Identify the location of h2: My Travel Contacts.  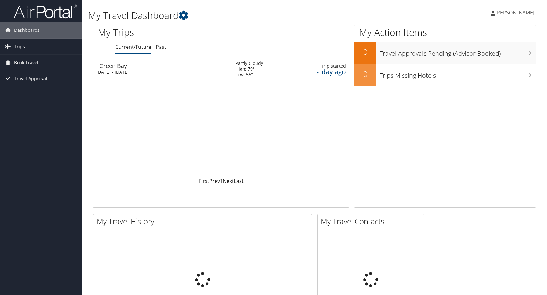
(372, 221).